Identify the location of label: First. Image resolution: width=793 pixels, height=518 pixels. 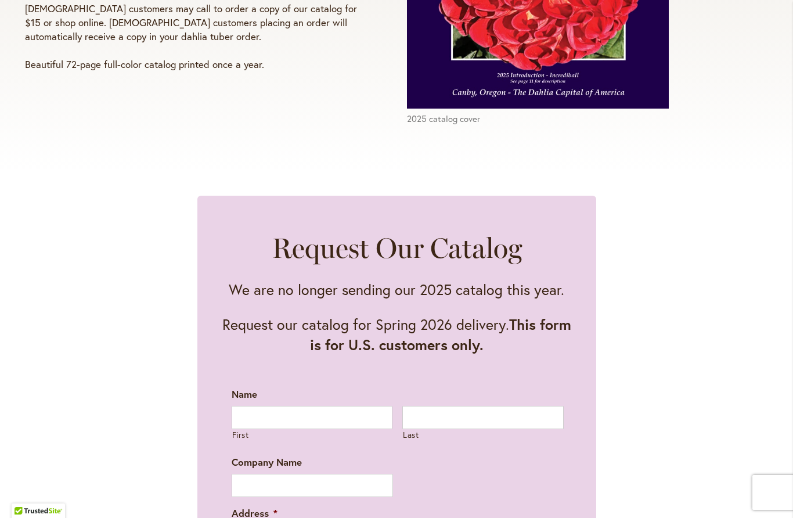
(312, 435).